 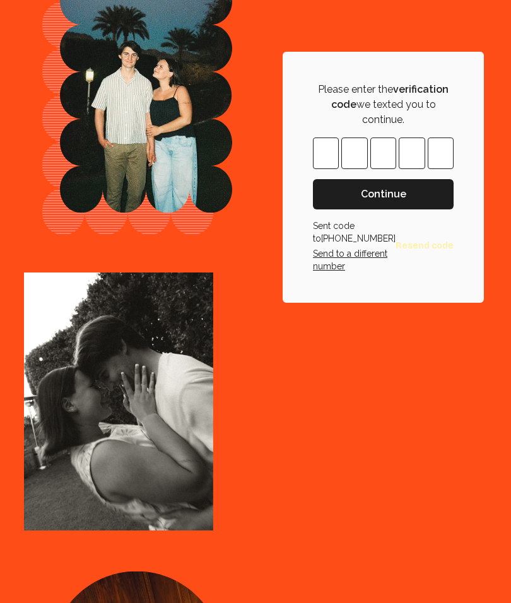 I want to click on img: Image, so click(x=118, y=410).